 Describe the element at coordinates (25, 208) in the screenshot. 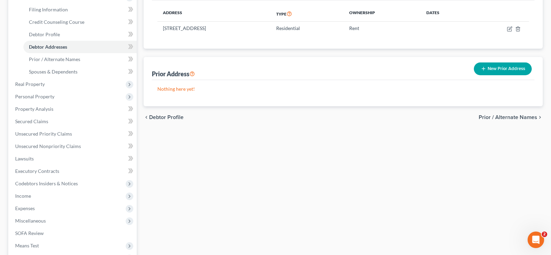

I see `span: Expenses` at that location.